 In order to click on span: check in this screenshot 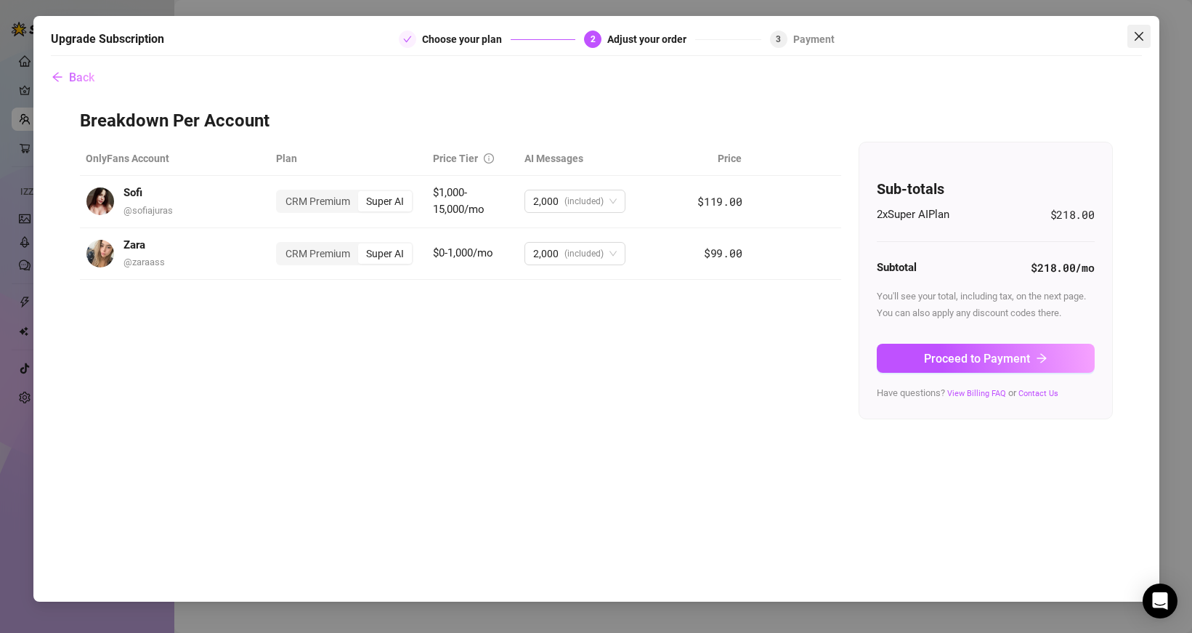, I will do `click(408, 39)`.